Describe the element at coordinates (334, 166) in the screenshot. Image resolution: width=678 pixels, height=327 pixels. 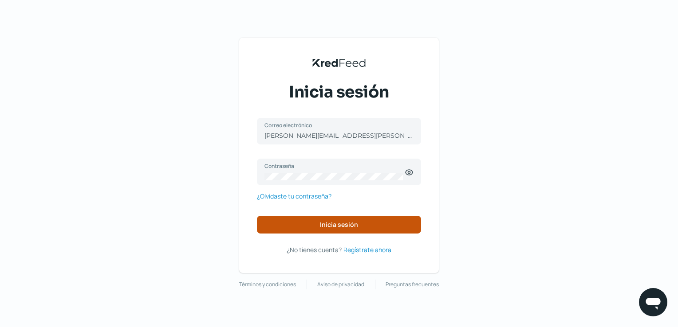
I see `label: Contraseña` at that location.